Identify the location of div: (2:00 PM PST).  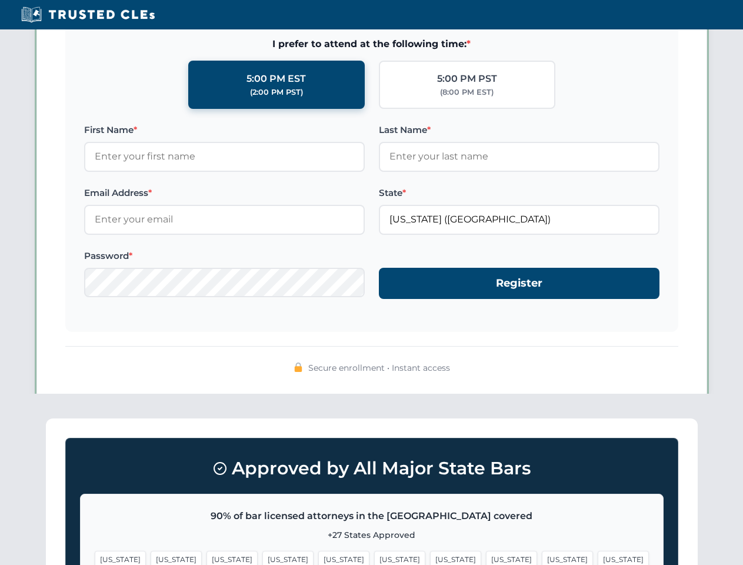
(276, 92).